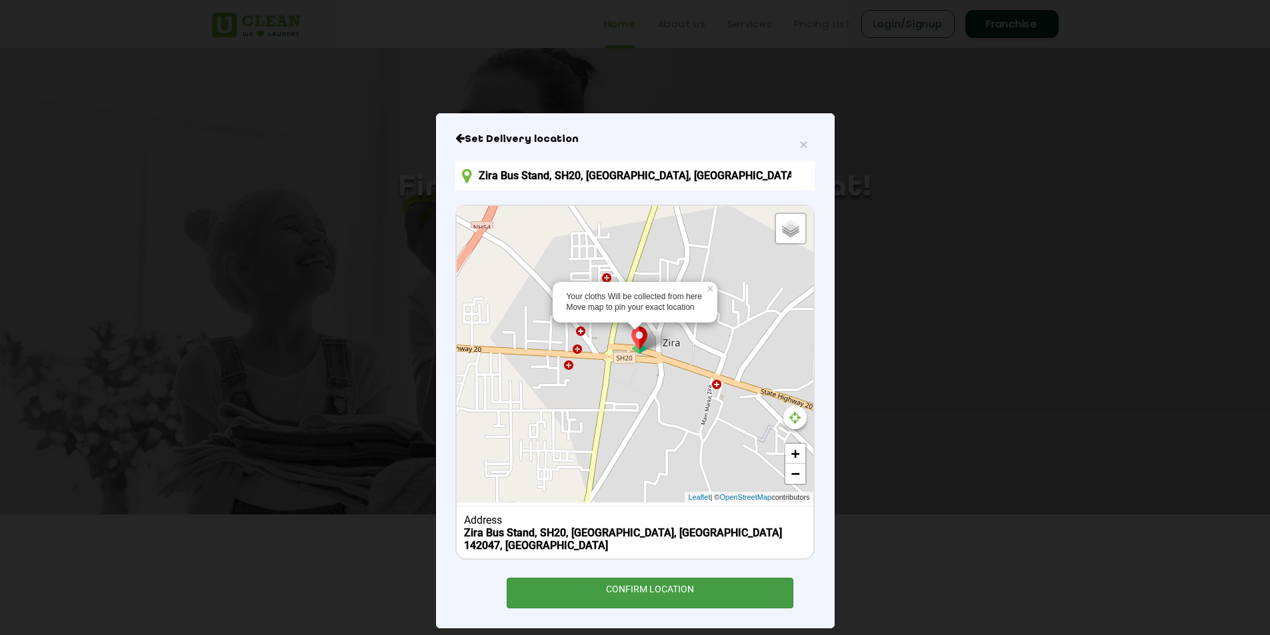 This screenshot has width=1270, height=635. Describe the element at coordinates (635, 175) in the screenshot. I see `input: Enter location` at that location.